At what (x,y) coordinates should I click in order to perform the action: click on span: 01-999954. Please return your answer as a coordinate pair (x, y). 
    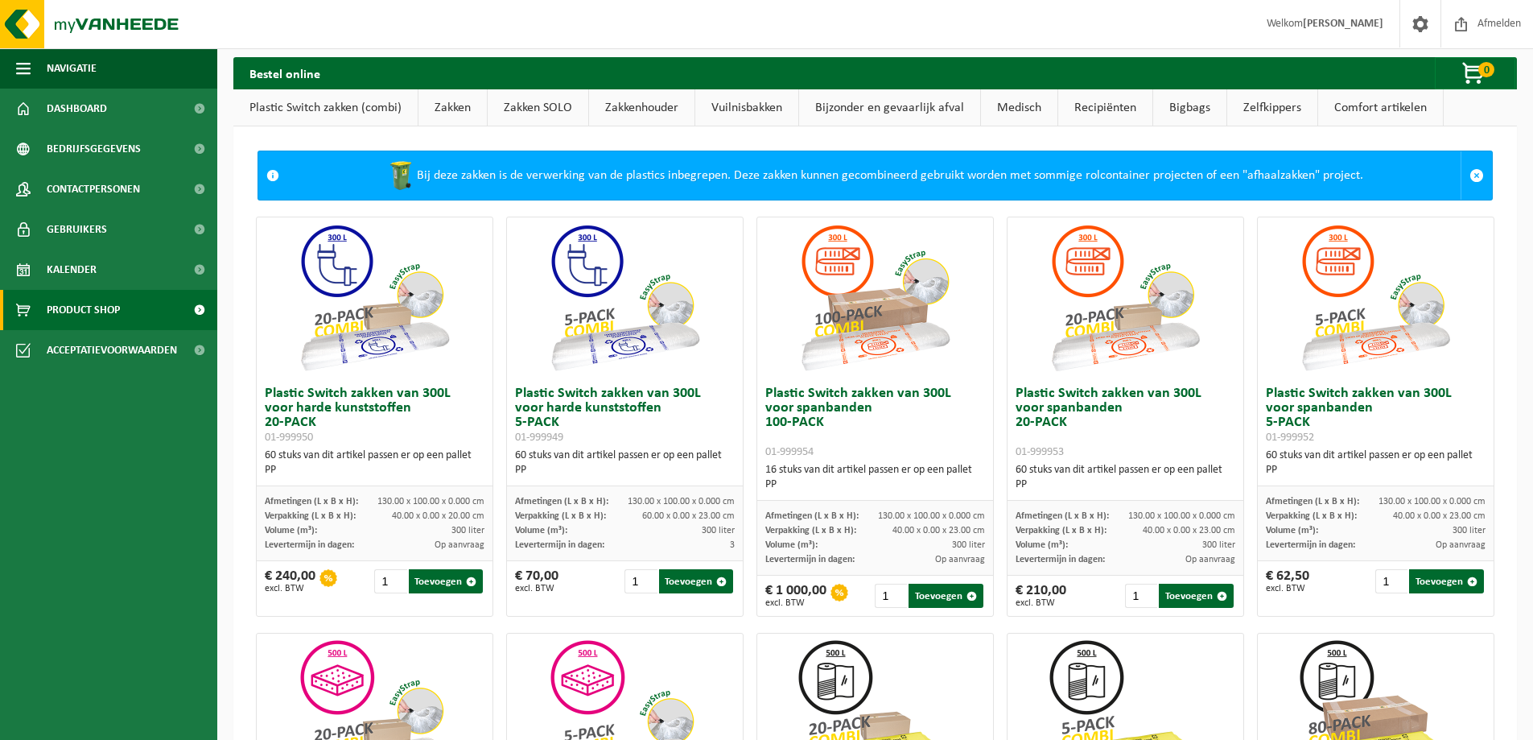
    Looking at the image, I should click on (790, 451).